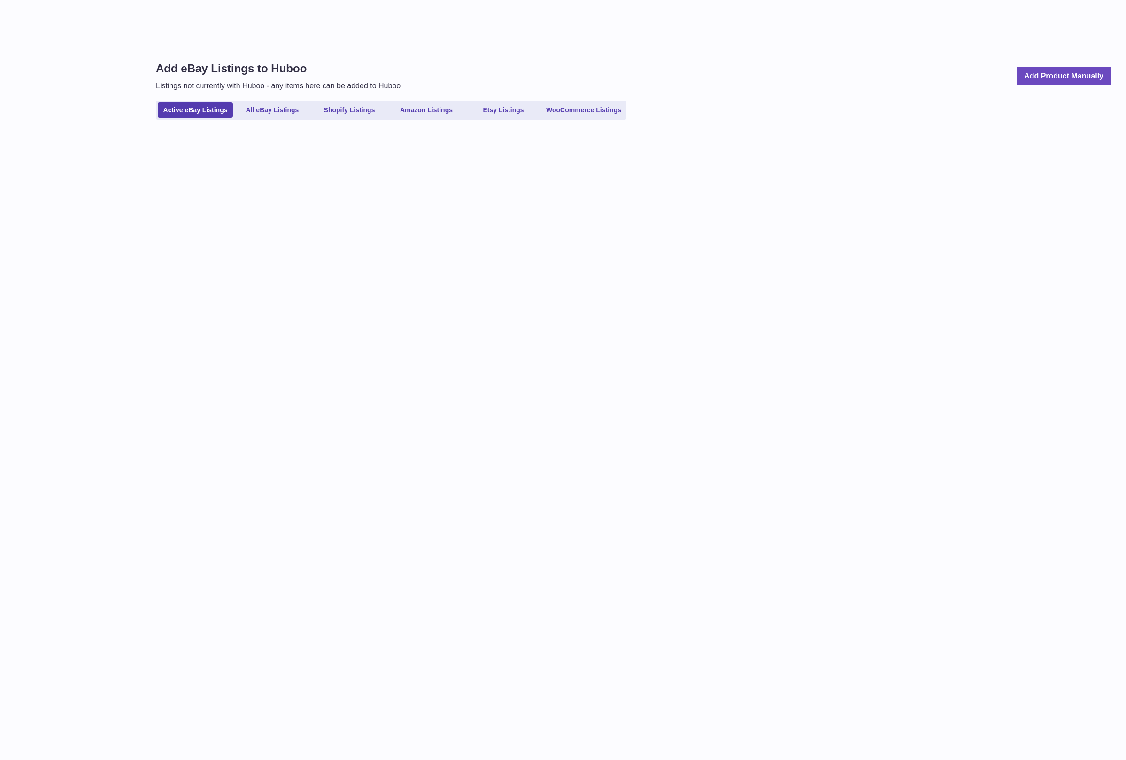 The image size is (1126, 760). I want to click on a: Add Product Manually, so click(1064, 76).